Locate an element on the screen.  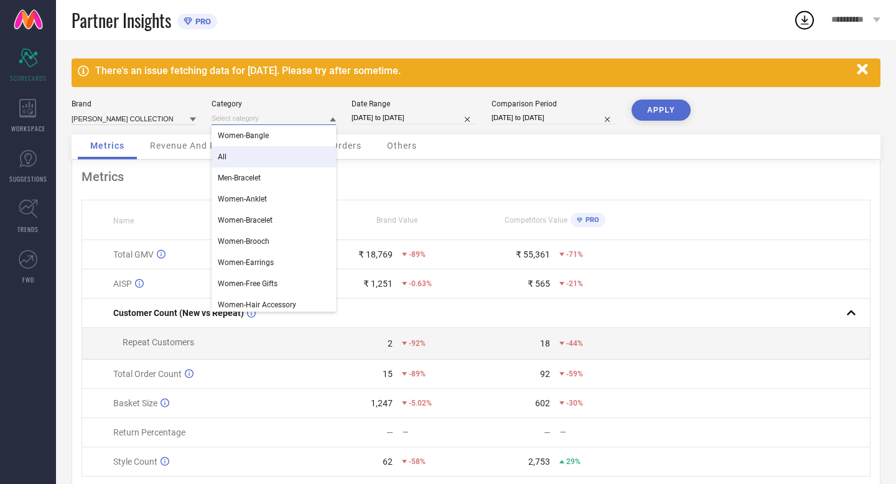
span: Metrics is located at coordinates (107, 146).